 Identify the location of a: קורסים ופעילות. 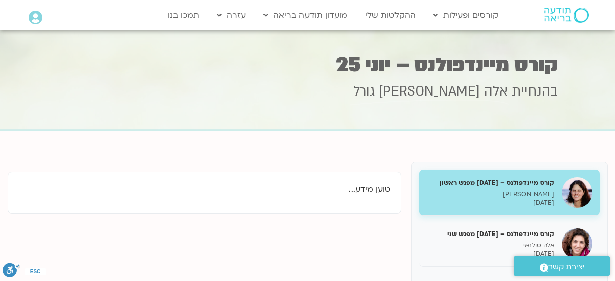
(466, 15).